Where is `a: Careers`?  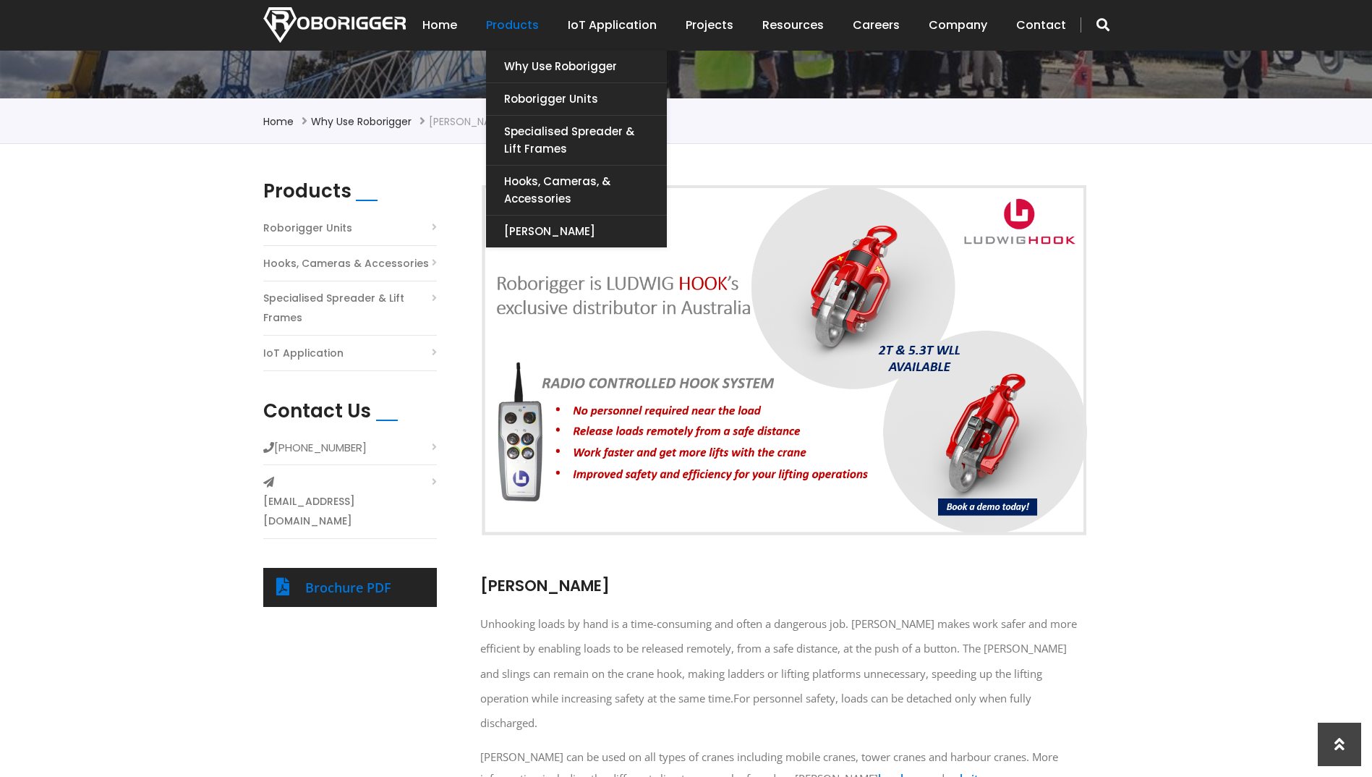 a: Careers is located at coordinates (876, 25).